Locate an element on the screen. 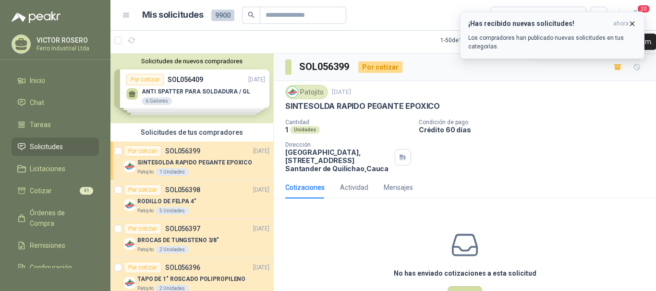  span: 41 is located at coordinates (86, 191).